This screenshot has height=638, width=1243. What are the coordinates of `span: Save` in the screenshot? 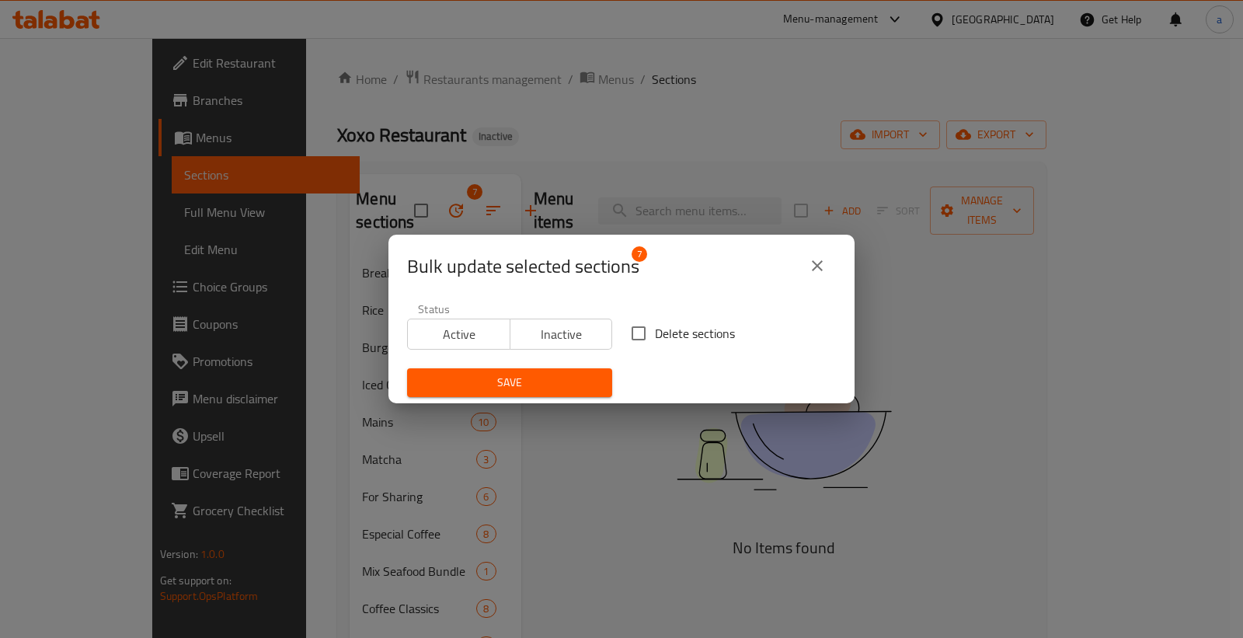 It's located at (509, 382).